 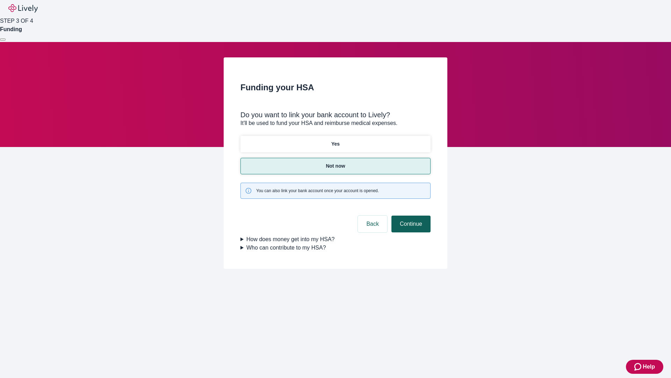 I want to click on summary: How does money get into my HSA?, so click(x=336, y=239).